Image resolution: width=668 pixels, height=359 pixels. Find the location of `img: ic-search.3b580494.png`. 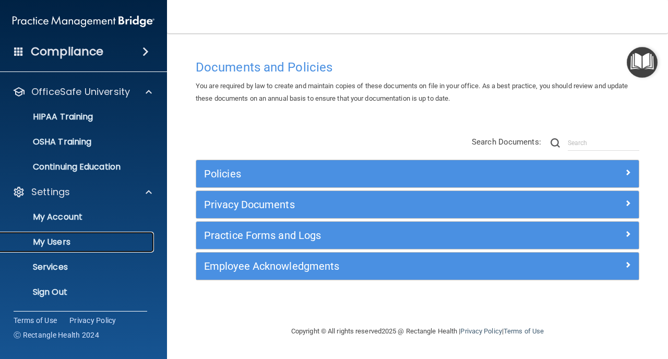

img: ic-search.3b580494.png is located at coordinates (555, 143).